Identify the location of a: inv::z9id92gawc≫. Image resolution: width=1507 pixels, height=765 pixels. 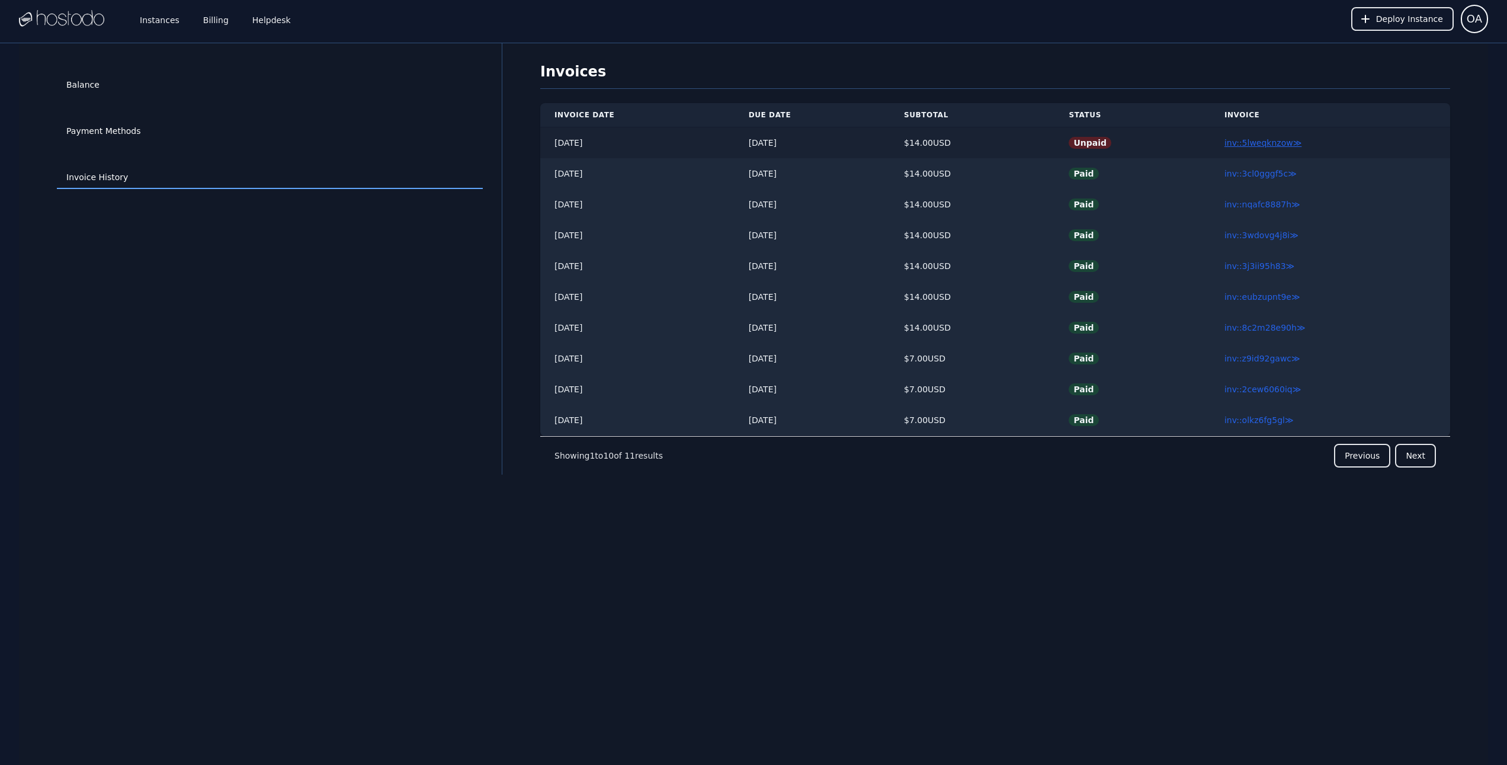
(1263, 358).